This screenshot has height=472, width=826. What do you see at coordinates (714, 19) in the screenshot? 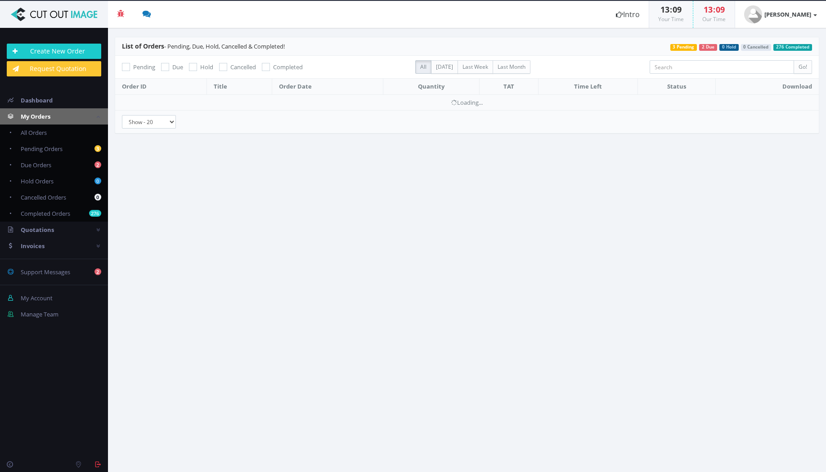
I see `small: Our Time` at bounding box center [714, 19].